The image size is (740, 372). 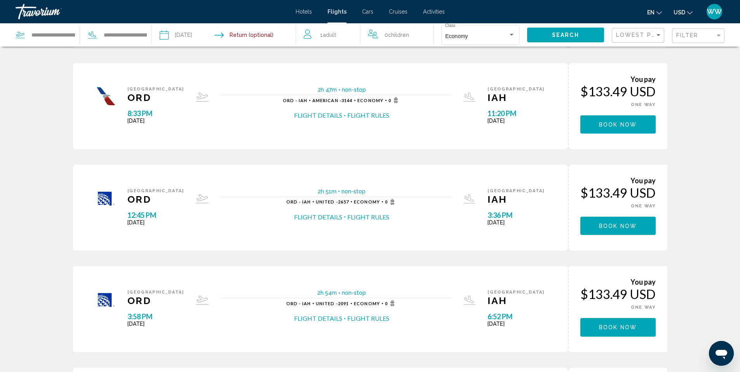 I want to click on span: Lowest Price, so click(x=641, y=35).